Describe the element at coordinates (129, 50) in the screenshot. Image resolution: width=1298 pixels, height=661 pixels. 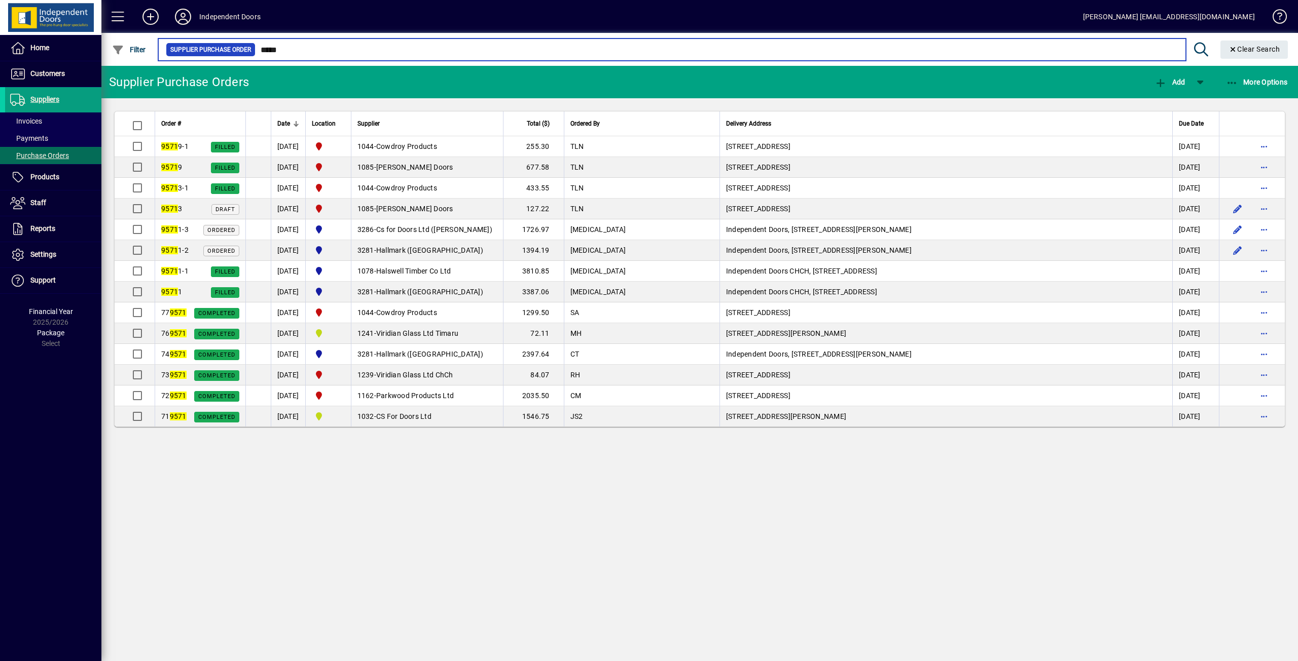
I see `button: Filter` at that location.